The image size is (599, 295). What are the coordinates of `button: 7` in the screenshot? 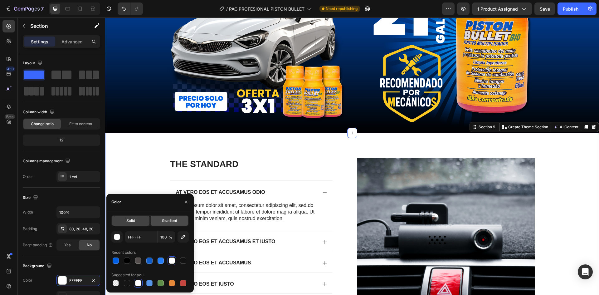 It's located at (24, 9).